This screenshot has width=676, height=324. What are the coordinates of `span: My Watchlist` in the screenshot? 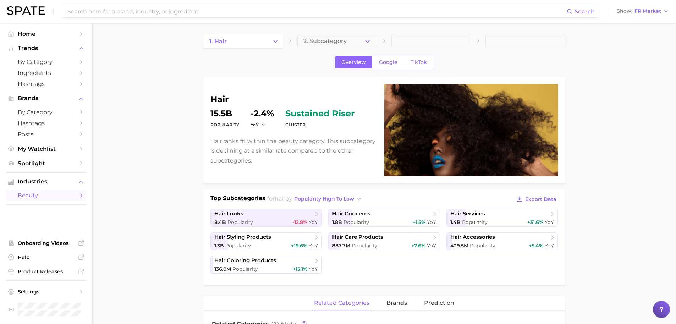 It's located at (46, 149).